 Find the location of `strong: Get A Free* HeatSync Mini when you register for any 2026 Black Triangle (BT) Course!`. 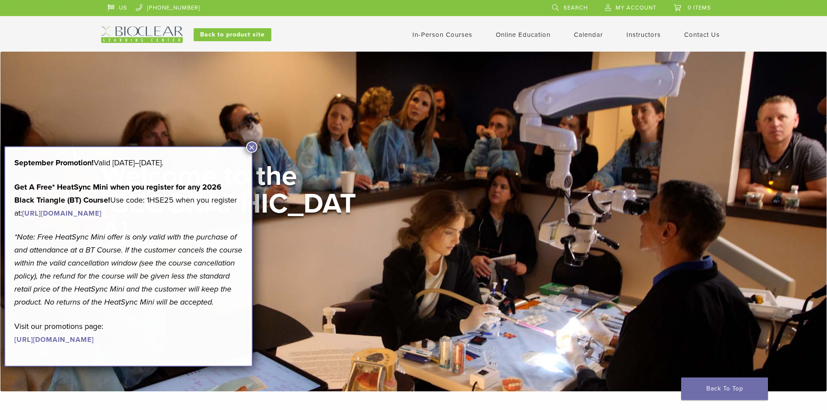

strong: Get A Free* HeatSync Mini when you register for any 2026 Black Triangle (BT) Course! is located at coordinates (118, 194).